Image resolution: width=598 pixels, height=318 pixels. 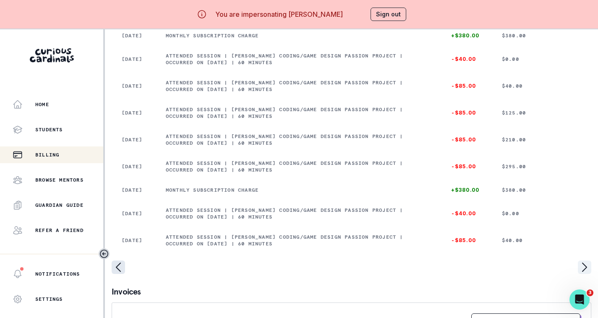 What do you see at coordinates (590, 293) in the screenshot?
I see `span: 3` at bounding box center [590, 293].